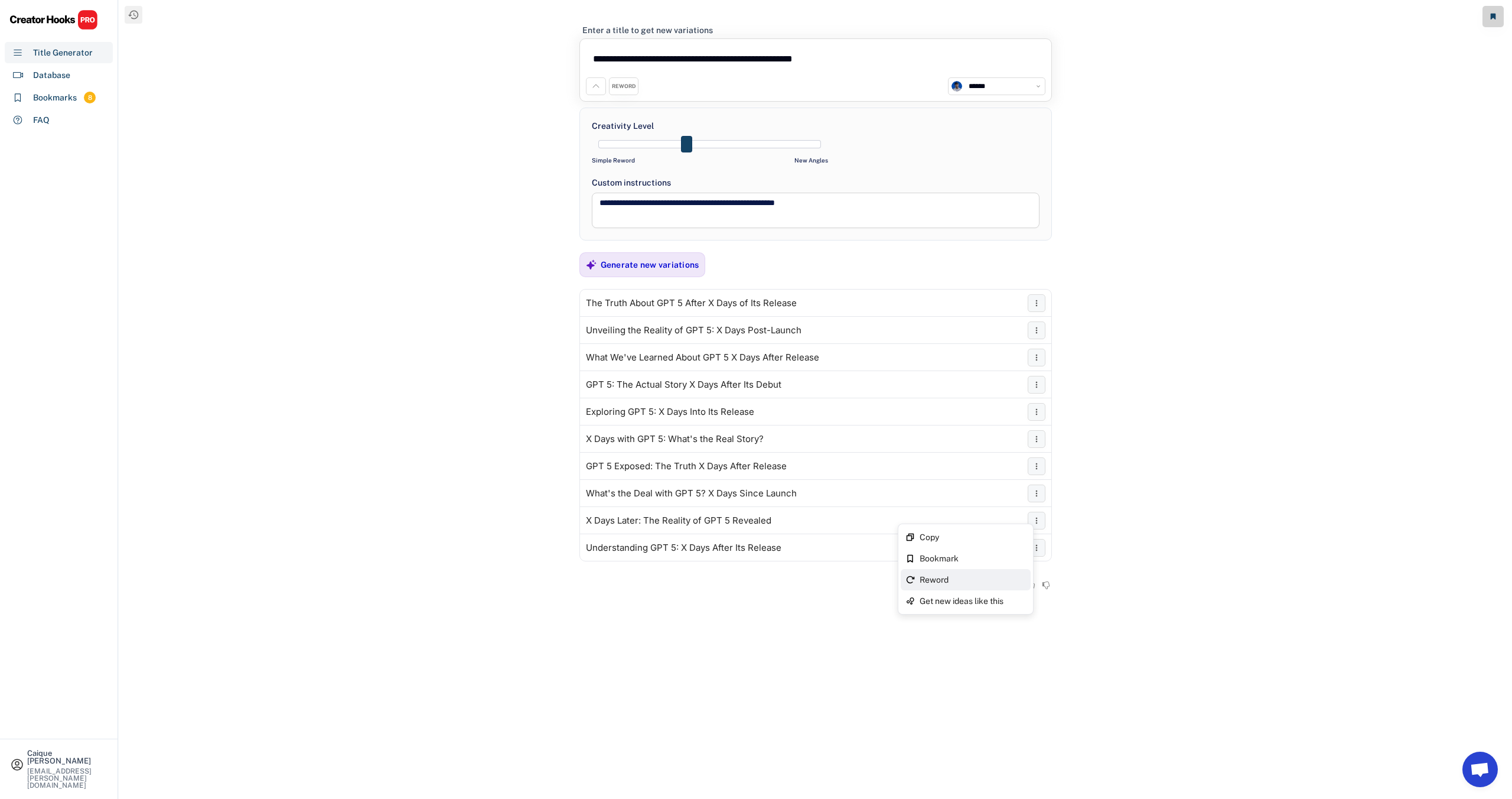 The width and height of the screenshot is (1512, 799). Describe the element at coordinates (973, 558) in the screenshot. I see `div: Bookmark` at that location.